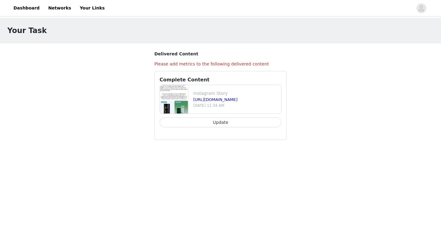 Image resolution: width=441 pixels, height=238 pixels. What do you see at coordinates (236, 93) in the screenshot?
I see `p: Instagram Story` at bounding box center [236, 93].